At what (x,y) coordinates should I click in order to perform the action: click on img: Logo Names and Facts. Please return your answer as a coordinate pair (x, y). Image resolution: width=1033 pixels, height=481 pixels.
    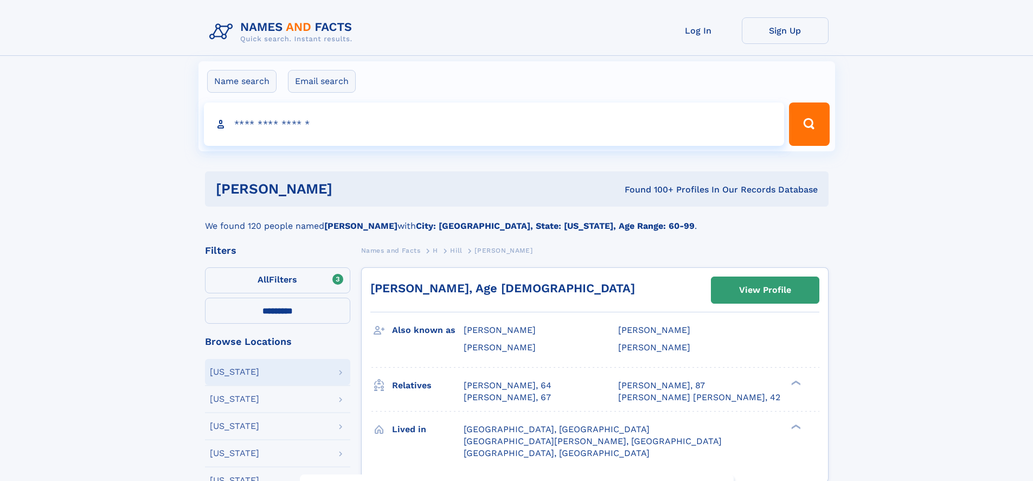
    Looking at the image, I should click on (283, 32).